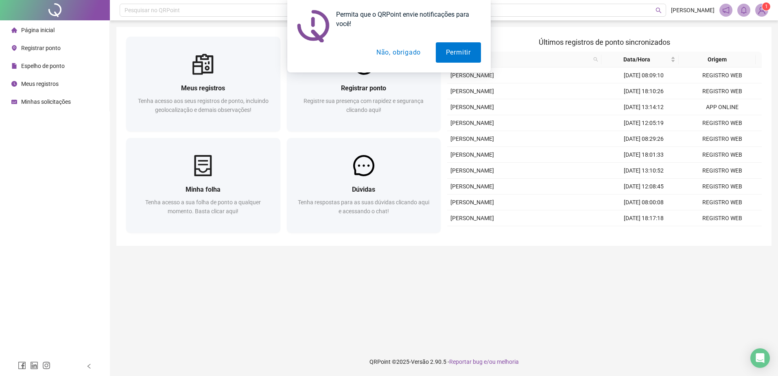 The image size is (778, 376). I want to click on span: schedule, so click(14, 102).